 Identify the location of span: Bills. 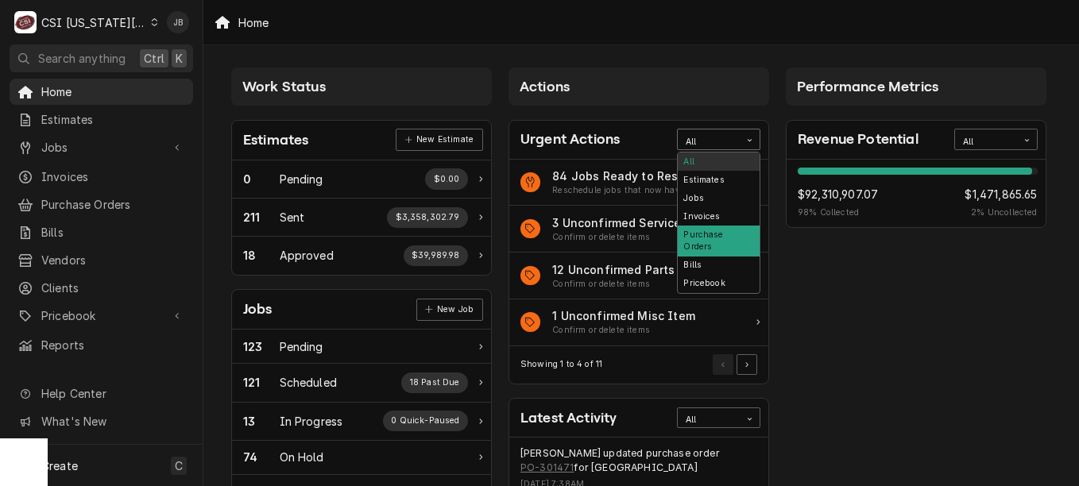
(113, 232).